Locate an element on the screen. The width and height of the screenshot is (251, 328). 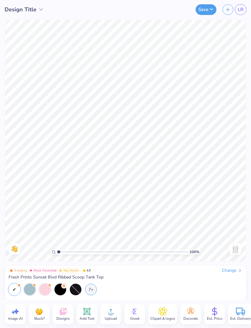
span: Clipart & logos is located at coordinates (163, 319).